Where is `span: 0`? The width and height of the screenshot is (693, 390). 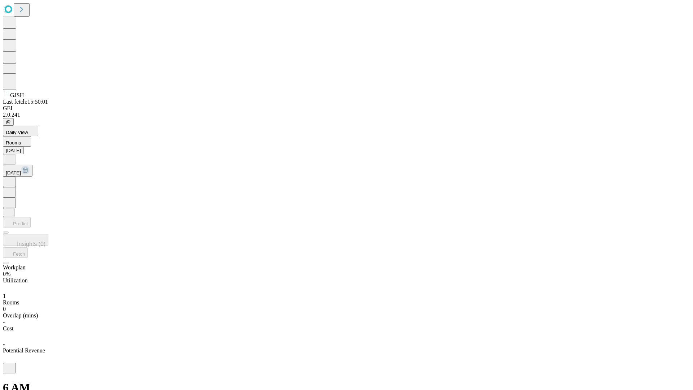
span: 0 is located at coordinates (4, 309).